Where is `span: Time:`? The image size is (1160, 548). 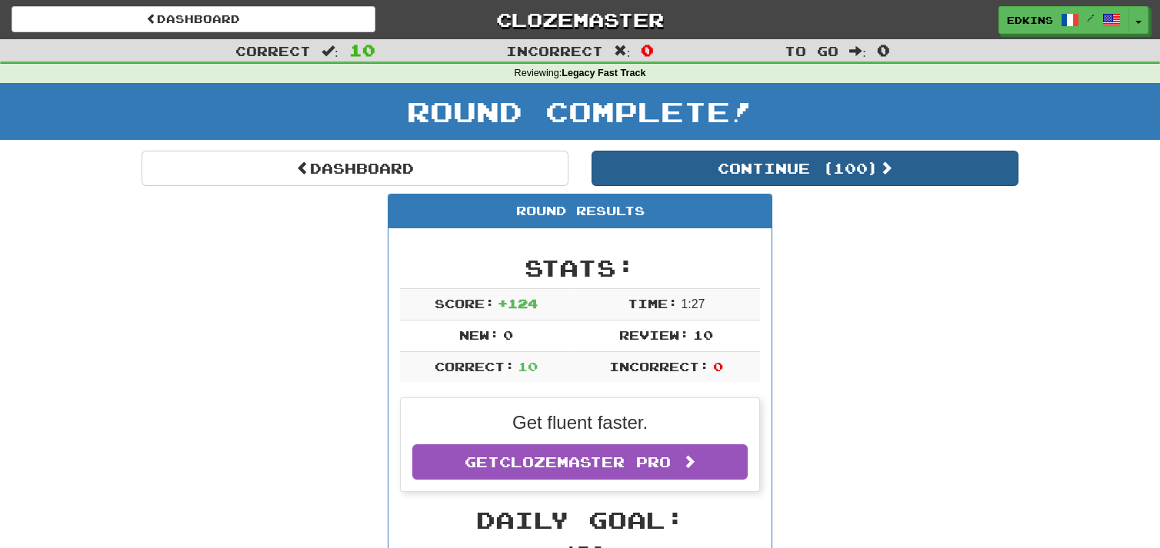
span: Time: is located at coordinates (652, 303).